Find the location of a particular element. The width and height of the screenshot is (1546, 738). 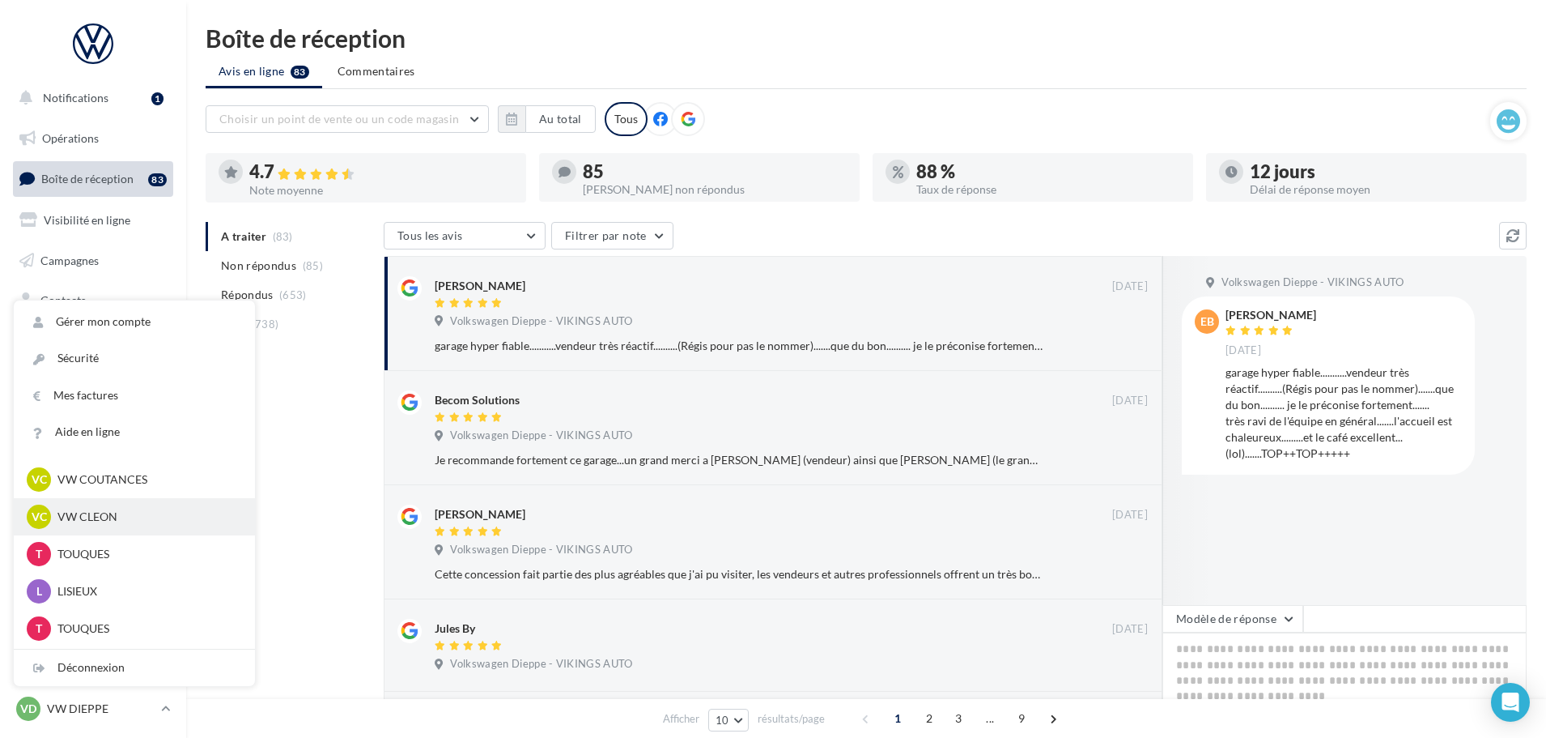

a: Opérations is located at coordinates (93, 138).